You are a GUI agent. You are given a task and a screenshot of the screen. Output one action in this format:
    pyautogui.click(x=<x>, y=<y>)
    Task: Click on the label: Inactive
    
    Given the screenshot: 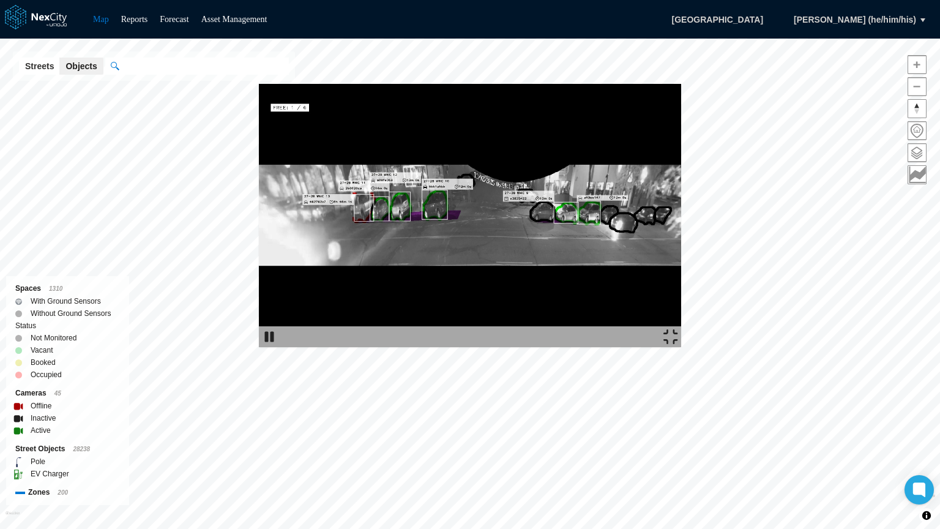 What is the action you would take?
    pyautogui.click(x=43, y=418)
    